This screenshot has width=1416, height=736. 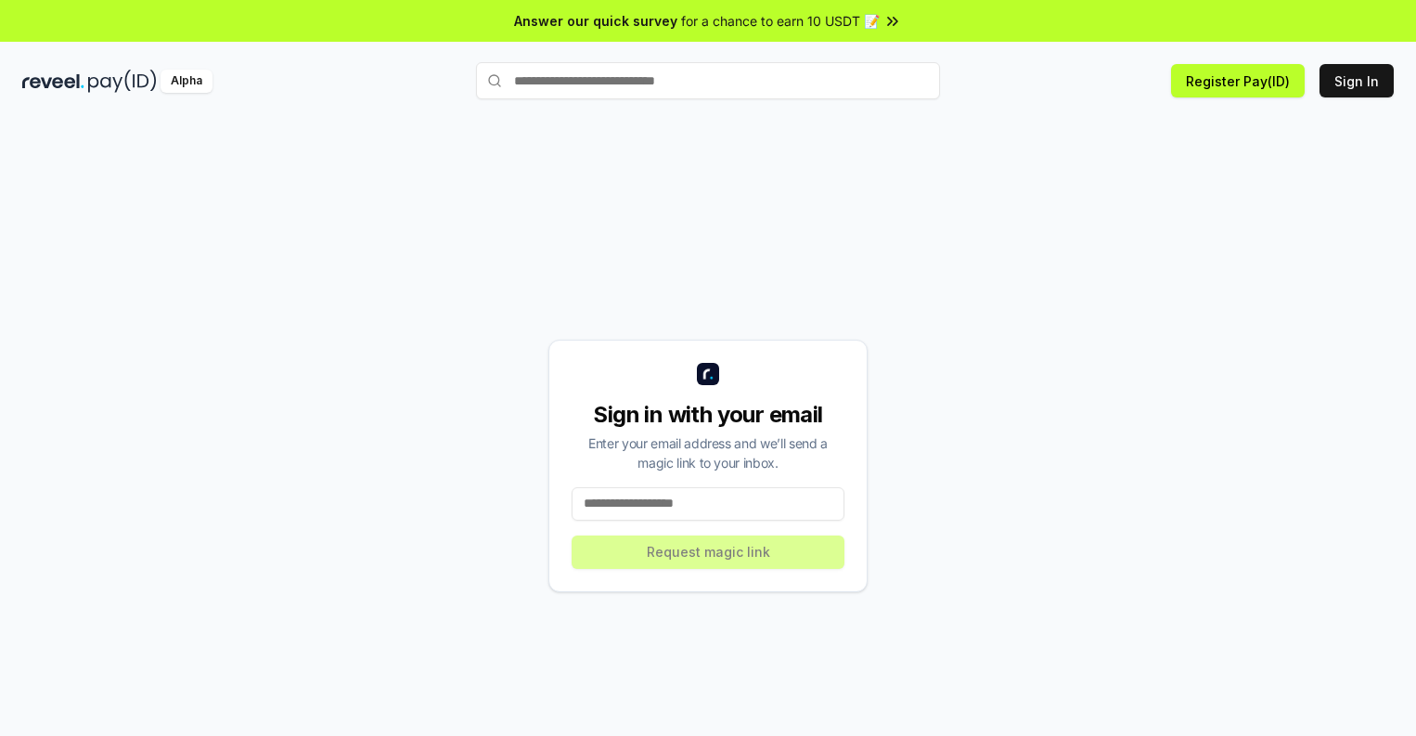 I want to click on div: Enter your email address and we’ll send a magic link to your inbox., so click(x=708, y=453).